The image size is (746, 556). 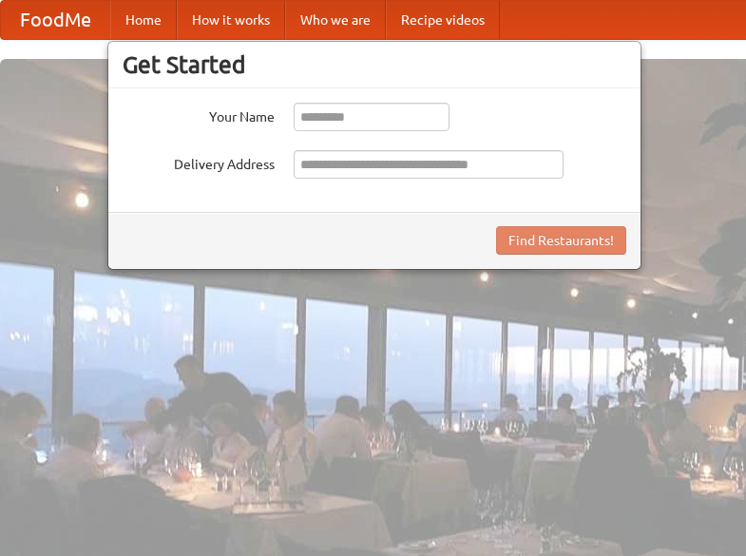 I want to click on label: Your Name, so click(x=199, y=114).